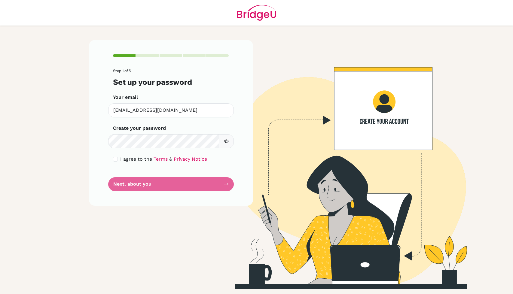 This screenshot has height=294, width=513. I want to click on span: Step 1 of 5, so click(122, 71).